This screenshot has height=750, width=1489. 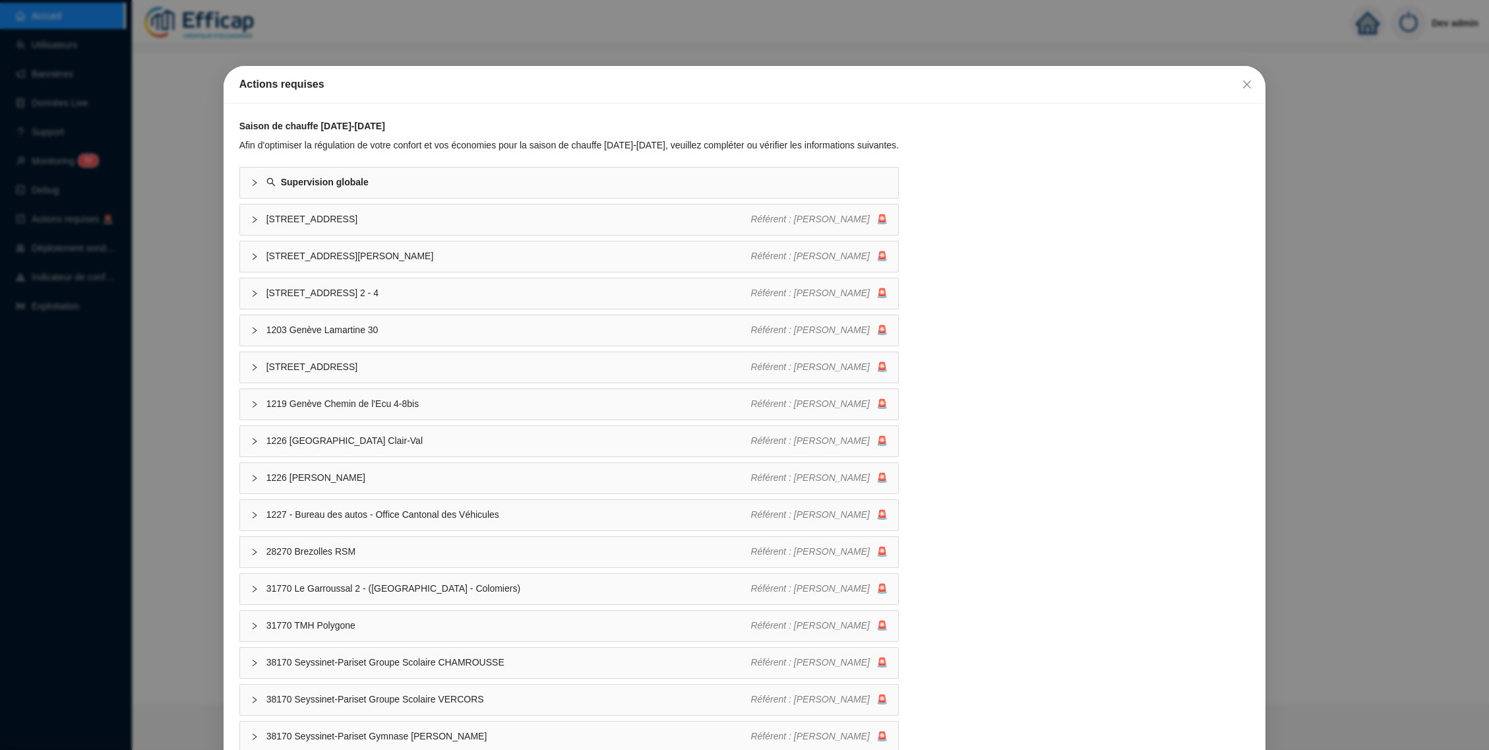 I want to click on span: 28270 Brezolles RSM, so click(x=508, y=551).